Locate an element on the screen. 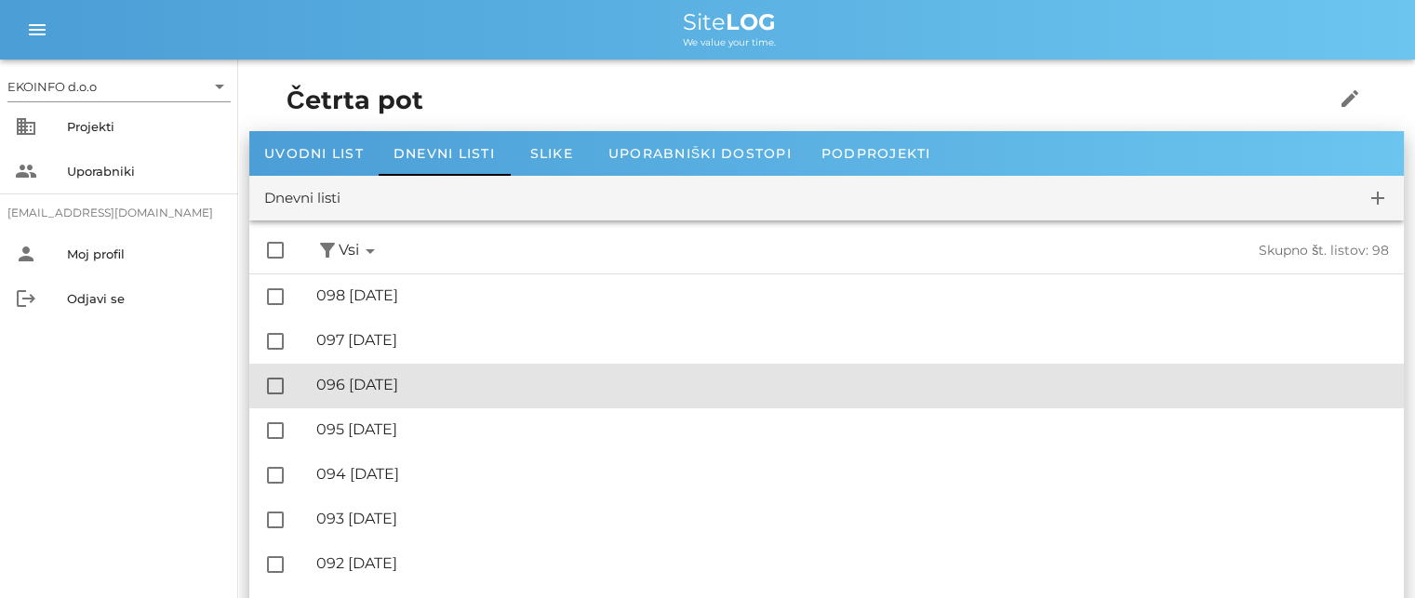  div: Skupno št. listov: 98 is located at coordinates (1138, 250).